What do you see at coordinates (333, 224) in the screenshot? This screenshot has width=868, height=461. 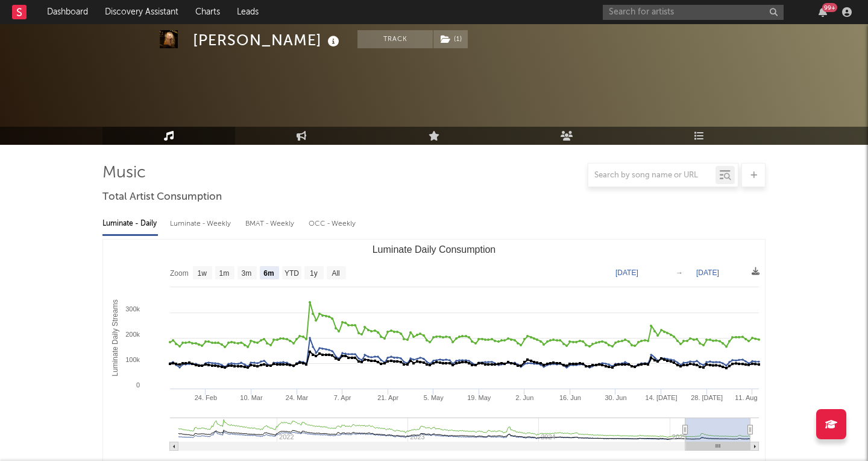 I see `div: OCC - Weekly` at bounding box center [333, 224].